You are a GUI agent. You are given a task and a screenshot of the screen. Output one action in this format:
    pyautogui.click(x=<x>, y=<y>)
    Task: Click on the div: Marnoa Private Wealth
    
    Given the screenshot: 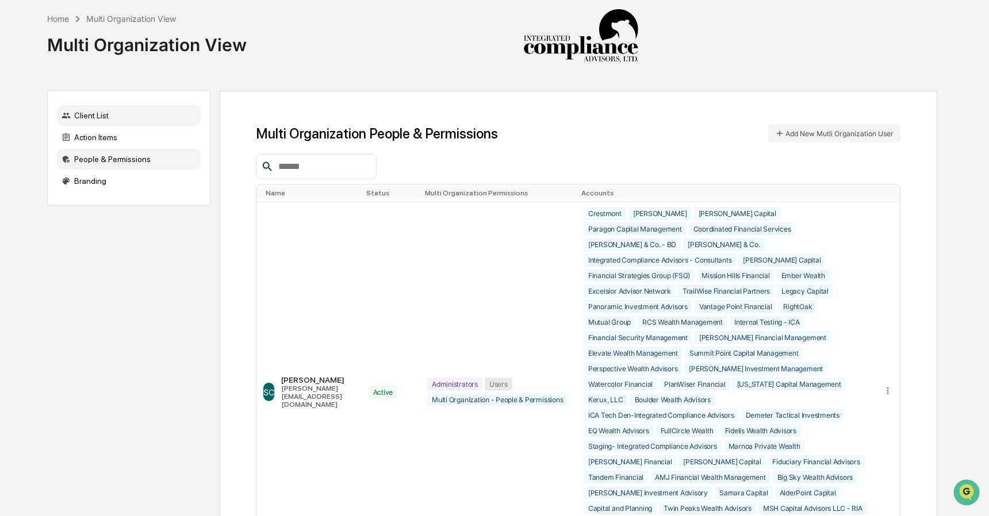 What is the action you would take?
    pyautogui.click(x=764, y=446)
    